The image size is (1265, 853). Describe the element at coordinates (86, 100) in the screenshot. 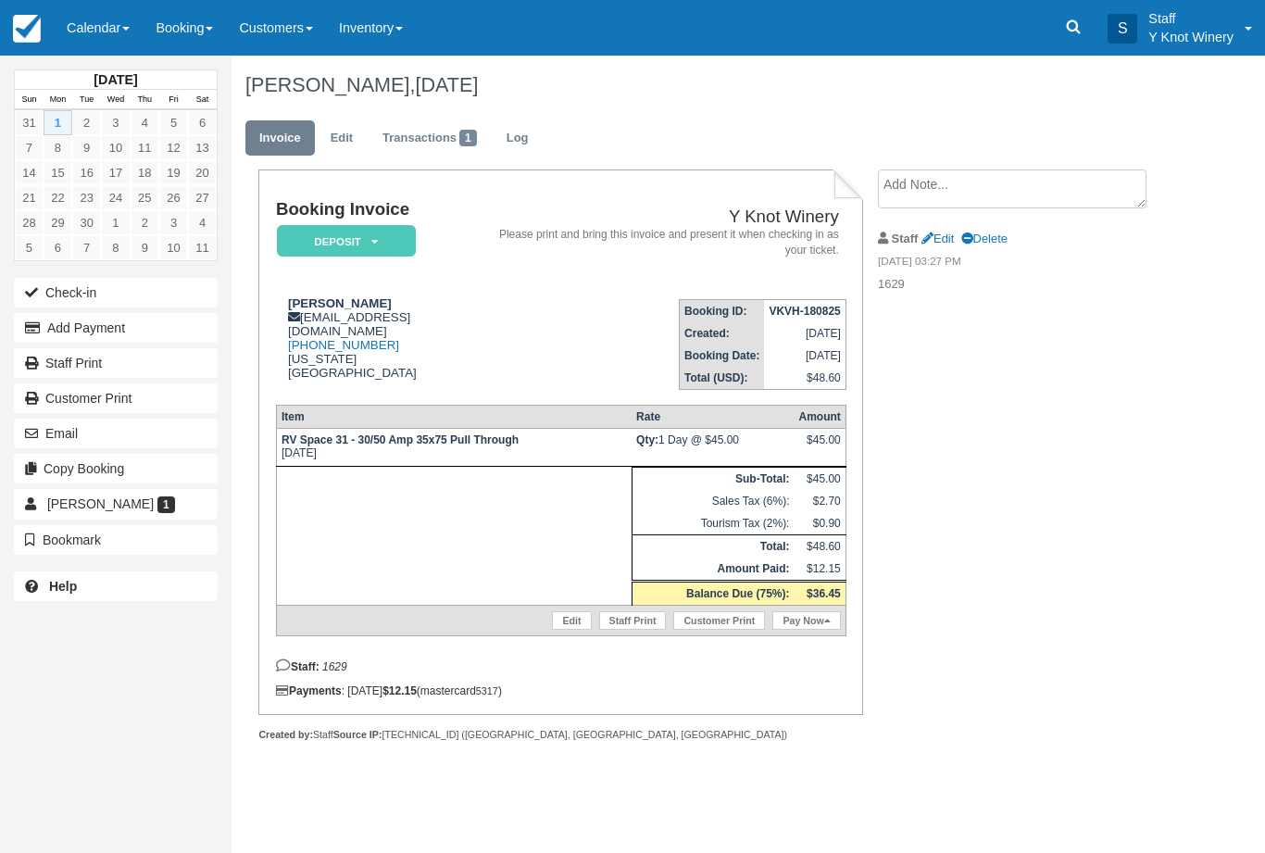

I see `th: Tue` at that location.